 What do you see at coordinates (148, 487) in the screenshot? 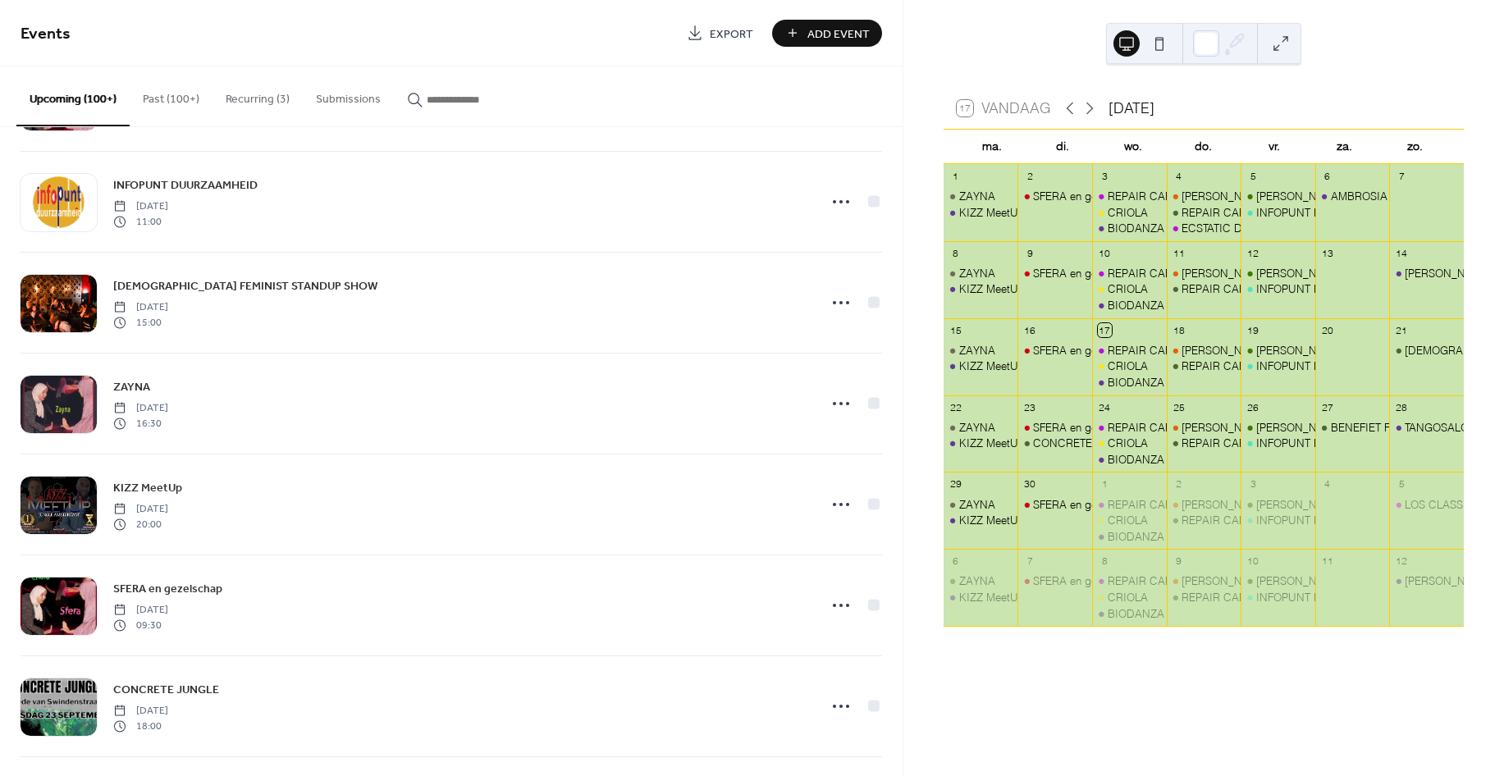
I see `a: KIZZ MeetUp` at bounding box center [148, 487].